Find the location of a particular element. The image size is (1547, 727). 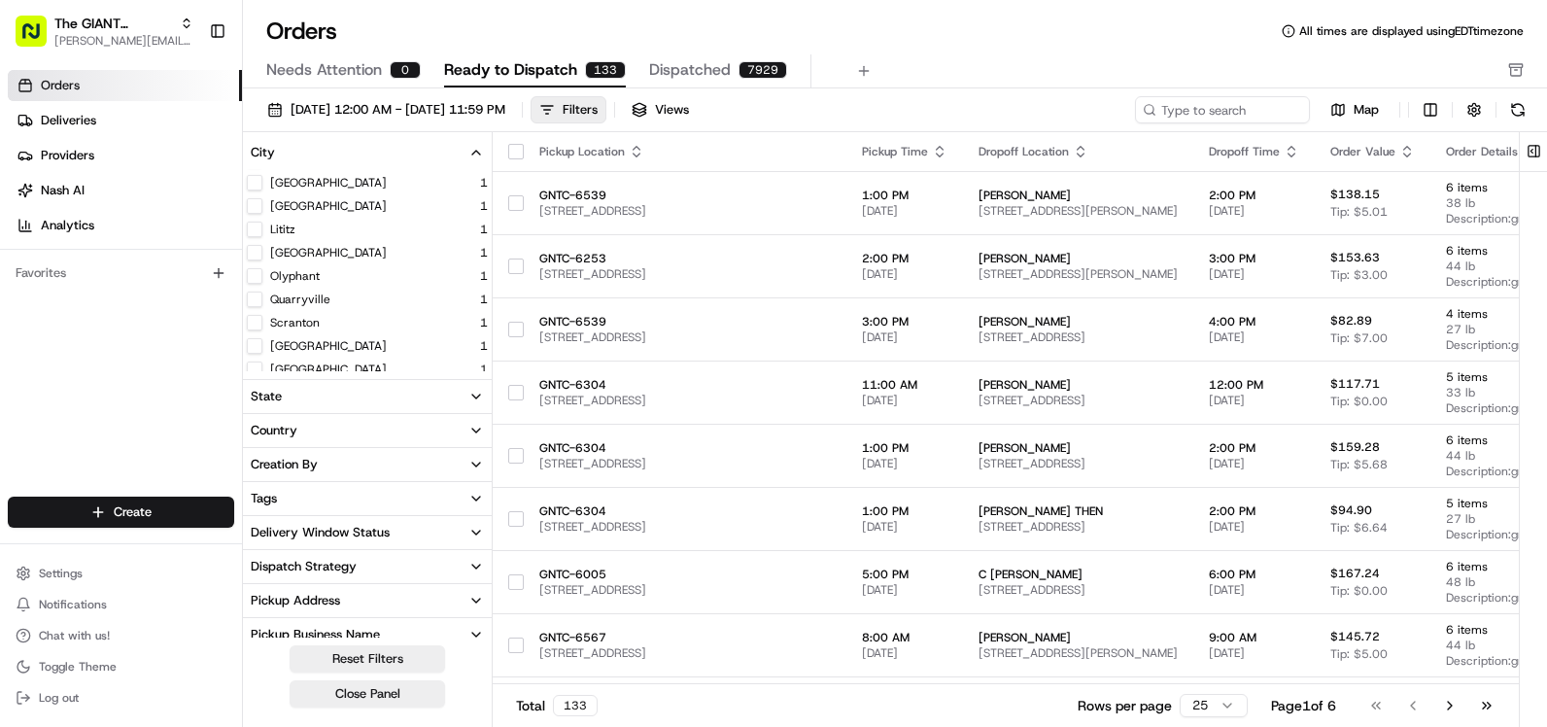

label: Scranton is located at coordinates (294, 323).